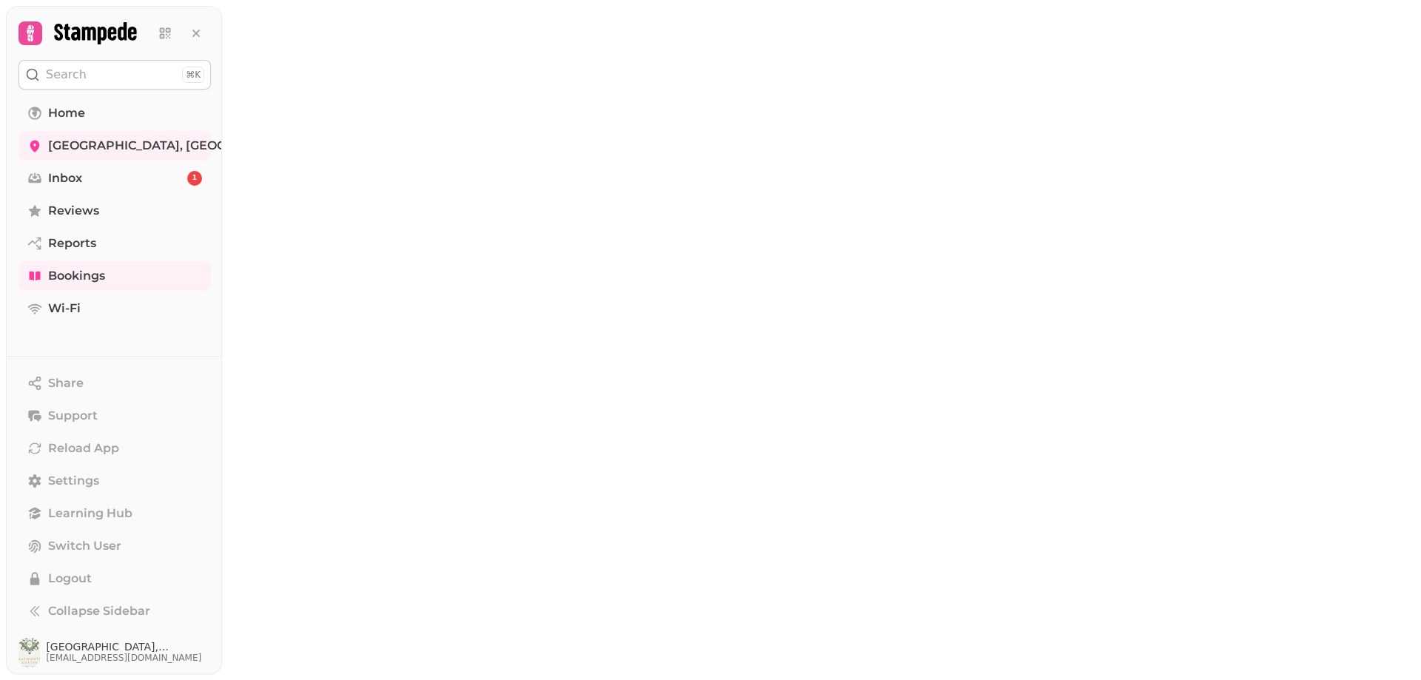 The height and width of the screenshot is (680, 1421). Describe the element at coordinates (67, 113) in the screenshot. I see `span: Home` at that location.